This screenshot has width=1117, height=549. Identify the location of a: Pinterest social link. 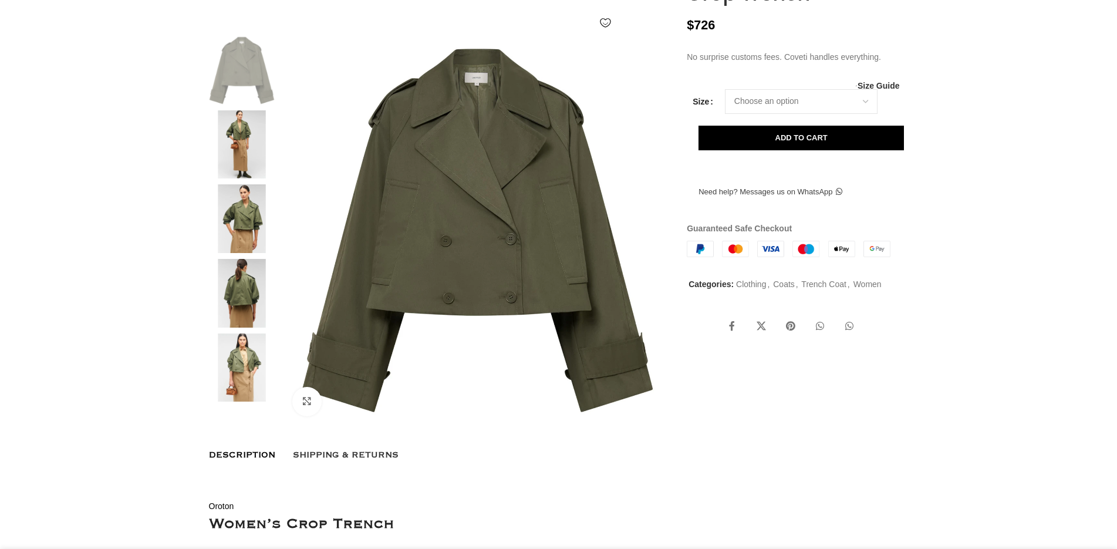
(791, 326).